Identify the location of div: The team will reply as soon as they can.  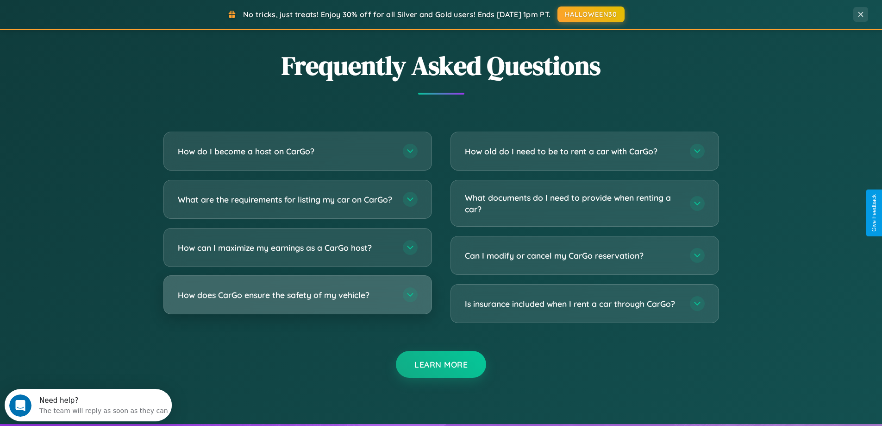
(99, 20).